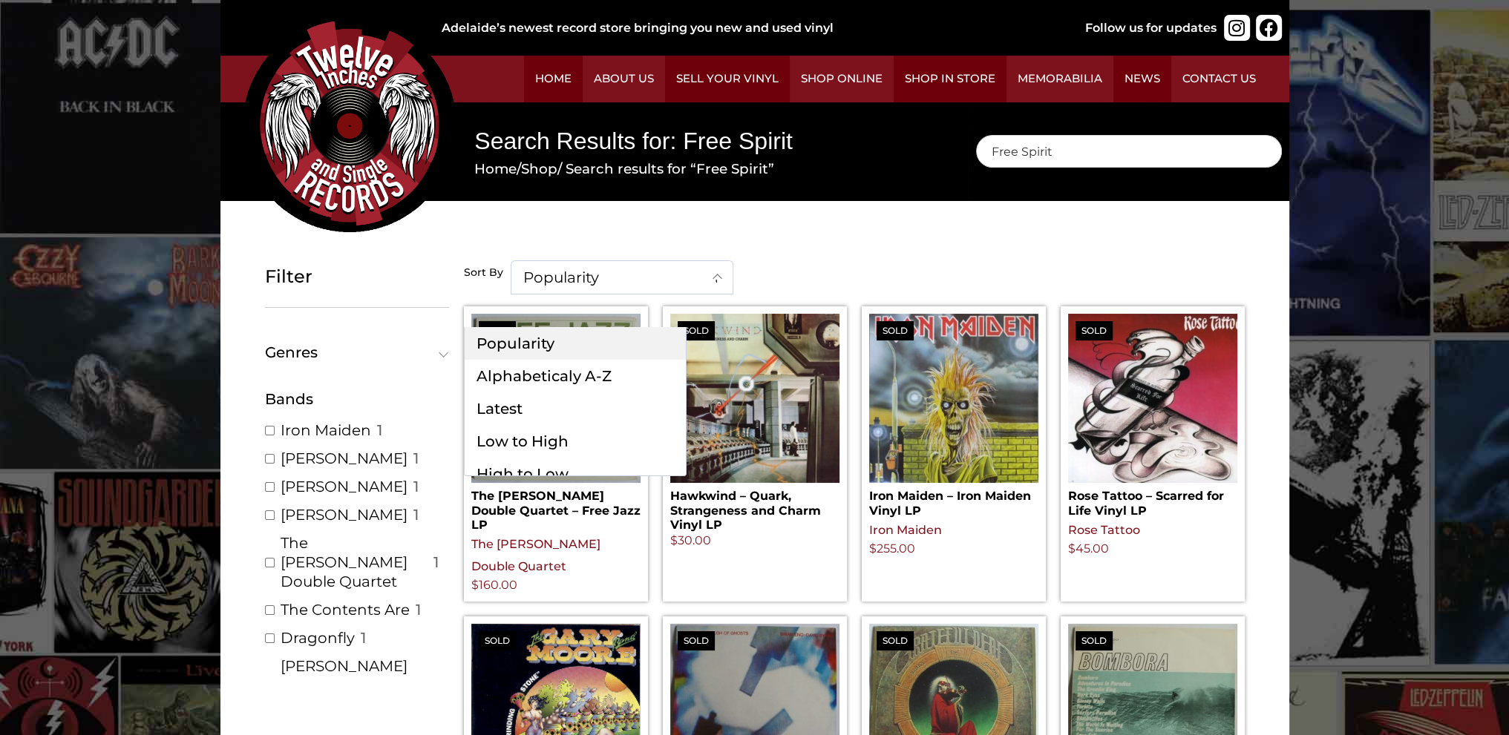 This screenshot has width=1509, height=735. What do you see at coordinates (1150, 28) in the screenshot?
I see `div: Follow us for updates` at bounding box center [1150, 28].